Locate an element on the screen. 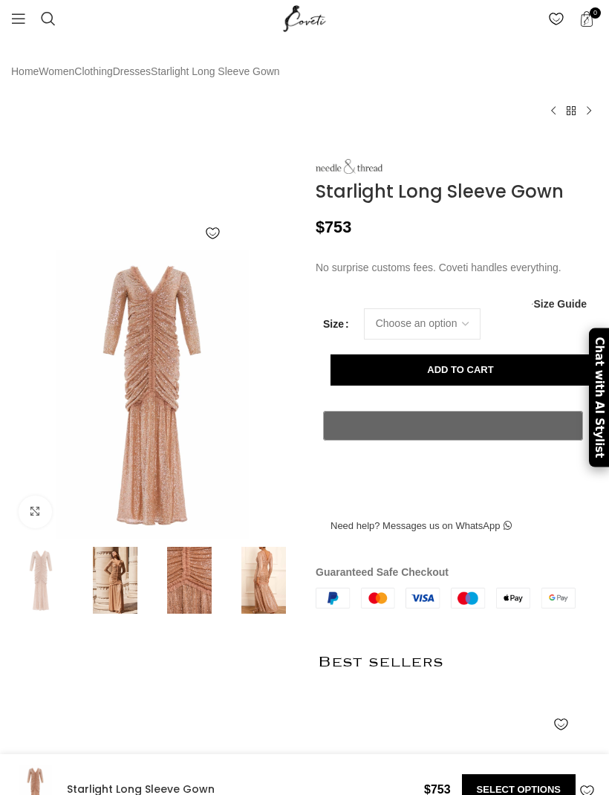 The width and height of the screenshot is (609, 795). div: My Wishlist is located at coordinates (556, 19).